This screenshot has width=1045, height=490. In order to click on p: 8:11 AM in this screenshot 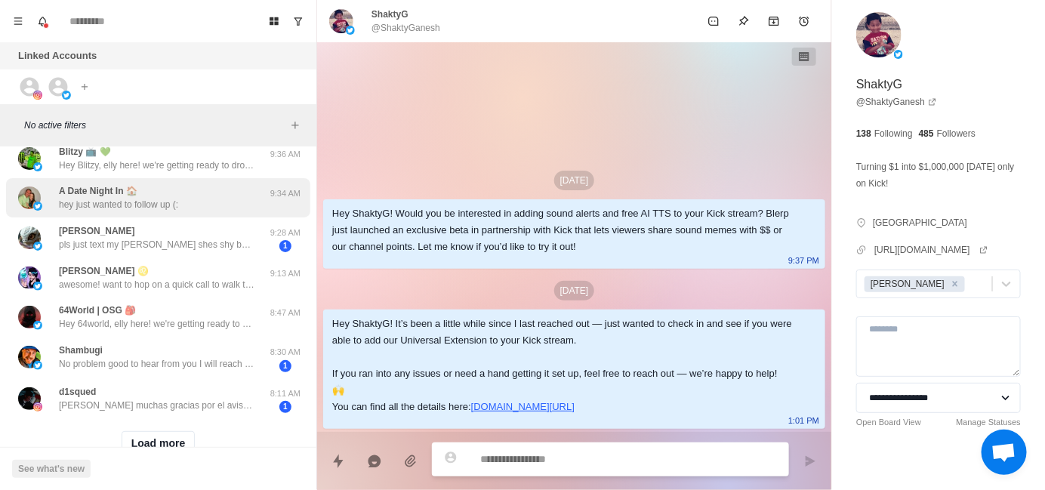, I will do `click(285, 393)`.